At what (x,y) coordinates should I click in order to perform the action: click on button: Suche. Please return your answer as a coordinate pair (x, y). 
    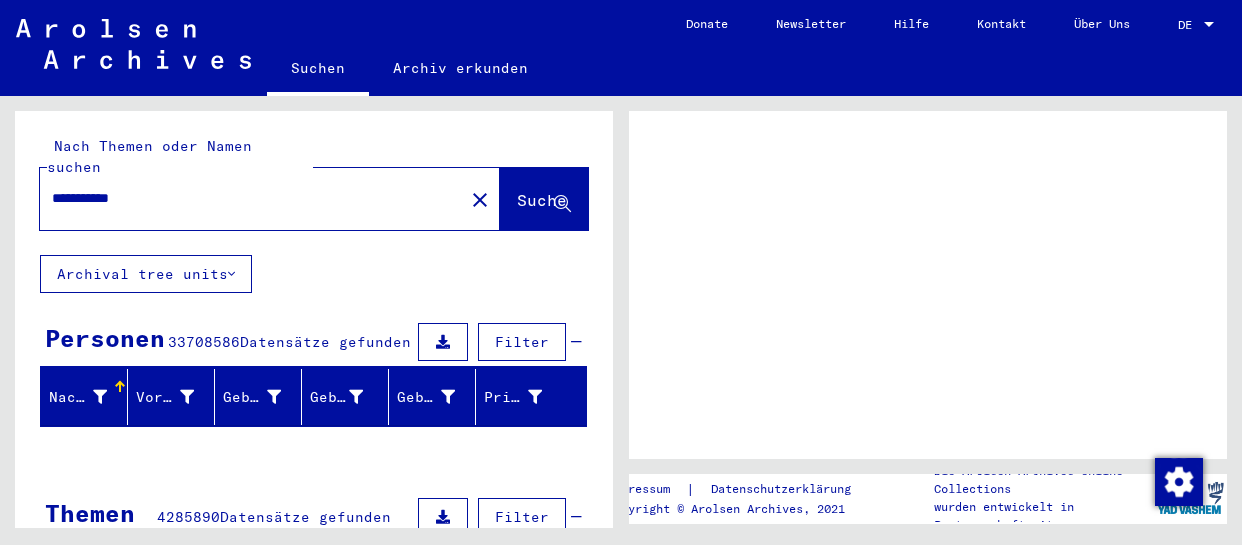
    Looking at the image, I should click on (544, 199).